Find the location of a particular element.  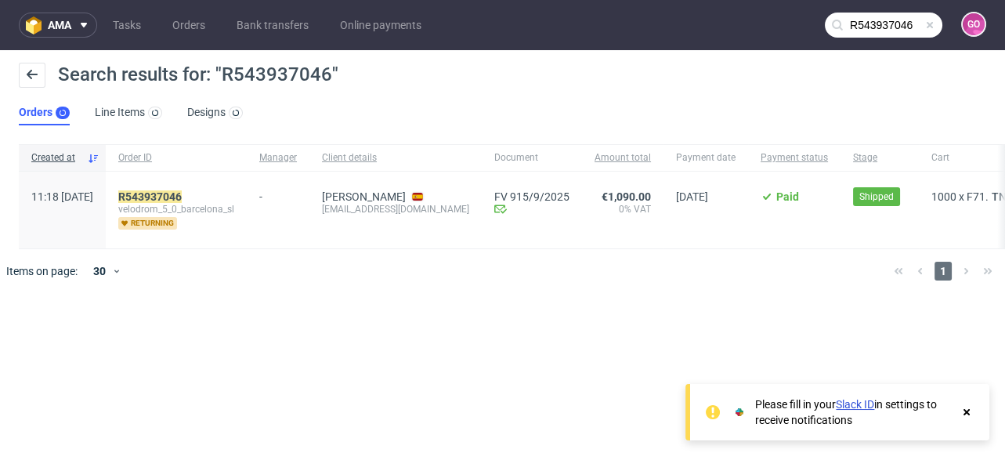

a: Slack ID is located at coordinates (855, 404).